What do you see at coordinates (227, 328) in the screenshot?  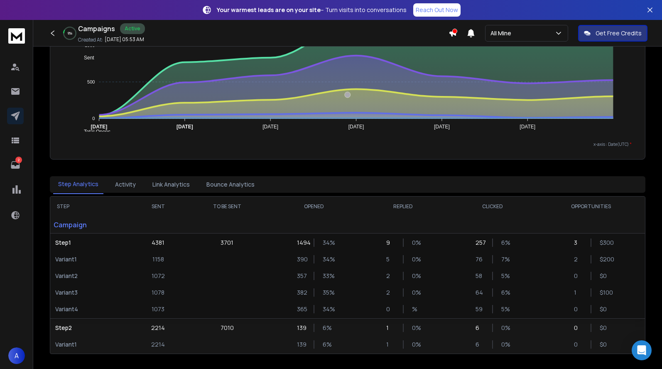 I see `p: 7010` at bounding box center [227, 328].